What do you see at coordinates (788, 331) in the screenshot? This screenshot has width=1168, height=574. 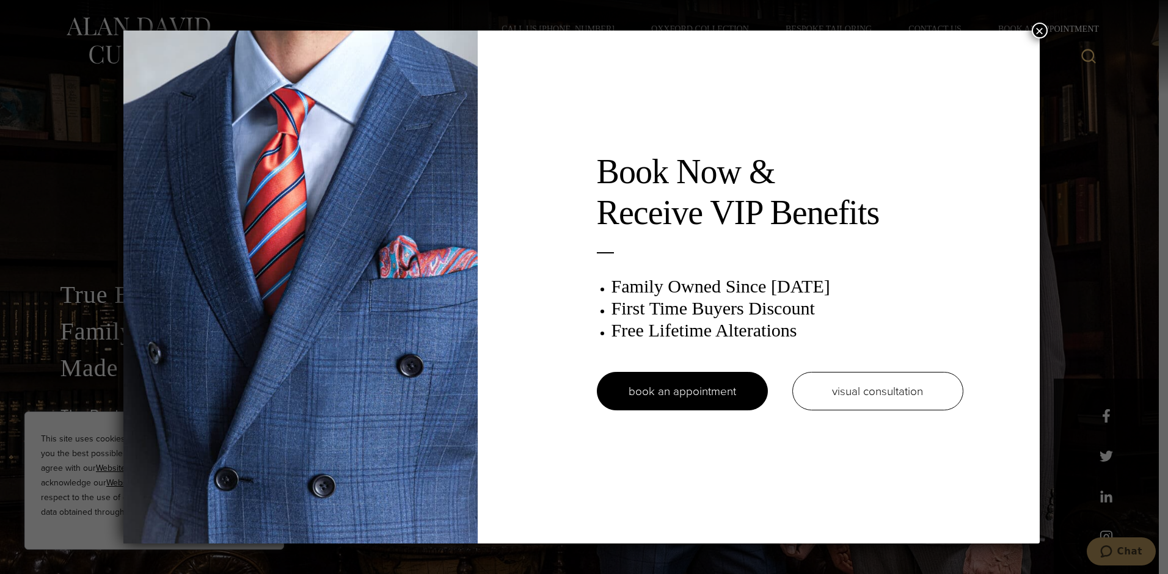 I see `h3: Free Lifetime Alterations` at bounding box center [788, 331].